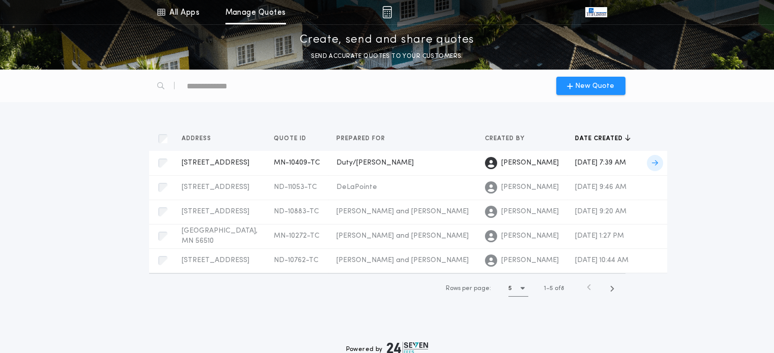  Describe the element at coordinates (600, 139) in the screenshot. I see `span: Date created` at that location.